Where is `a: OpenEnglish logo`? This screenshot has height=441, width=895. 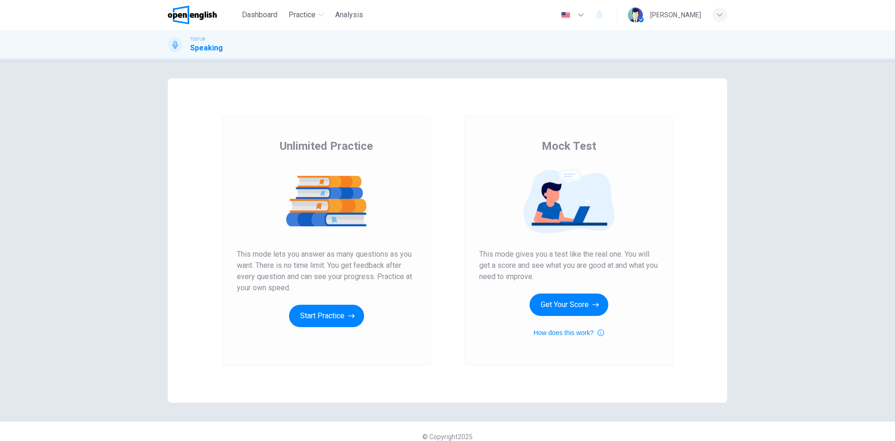 a: OpenEnglish logo is located at coordinates (203, 15).